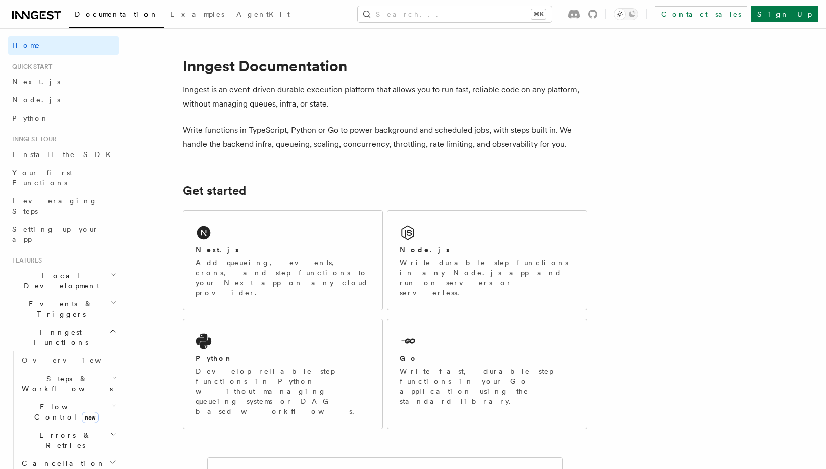  Describe the element at coordinates (68, 412) in the screenshot. I see `button: Flow Controlnew` at that location.